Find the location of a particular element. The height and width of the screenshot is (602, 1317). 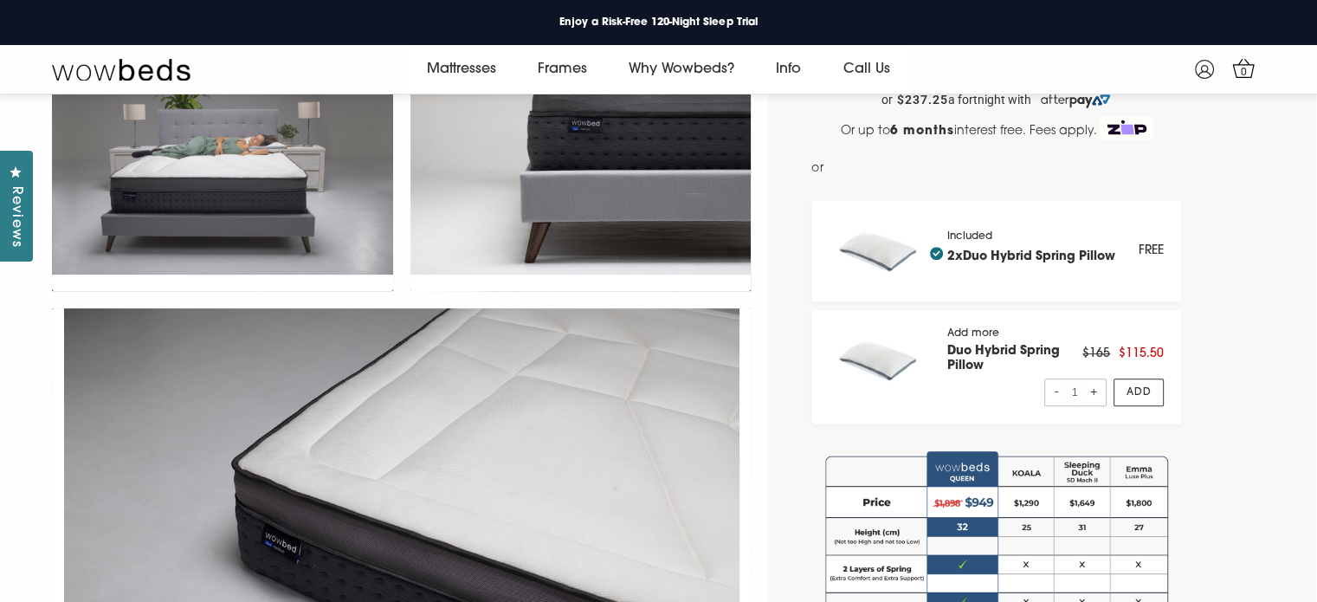

a: Call Us is located at coordinates (866, 69).